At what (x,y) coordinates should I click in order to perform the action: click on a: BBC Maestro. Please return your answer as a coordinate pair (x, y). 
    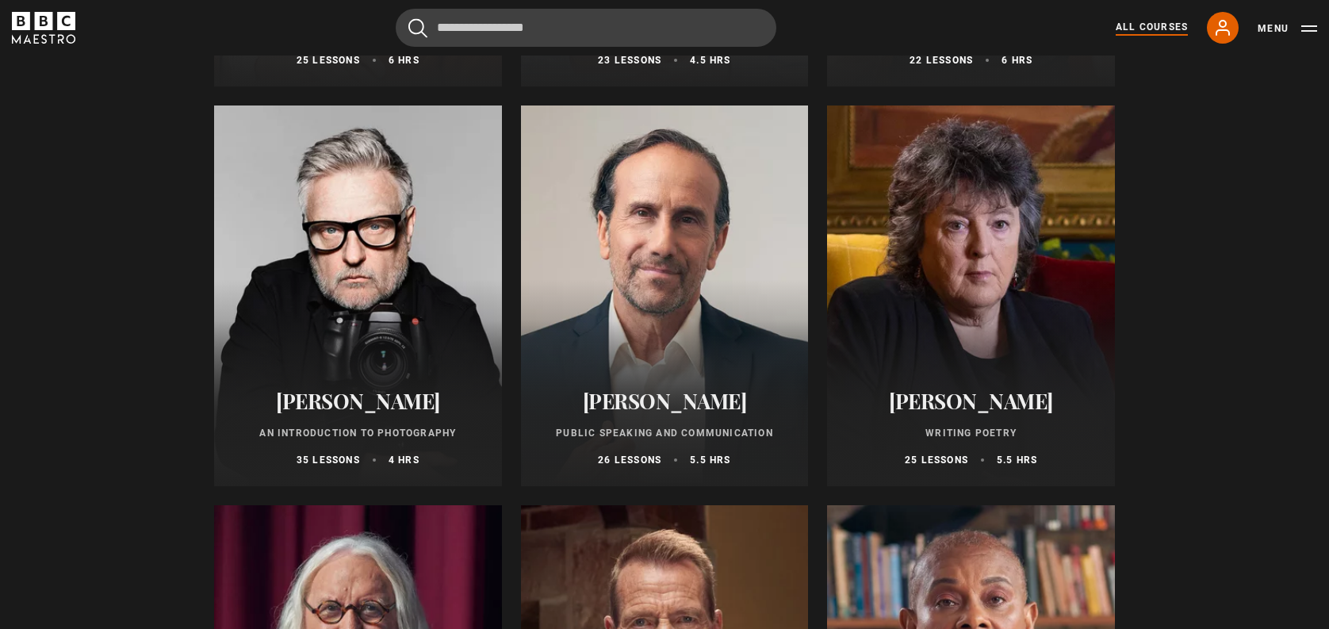
    Looking at the image, I should click on (44, 28).